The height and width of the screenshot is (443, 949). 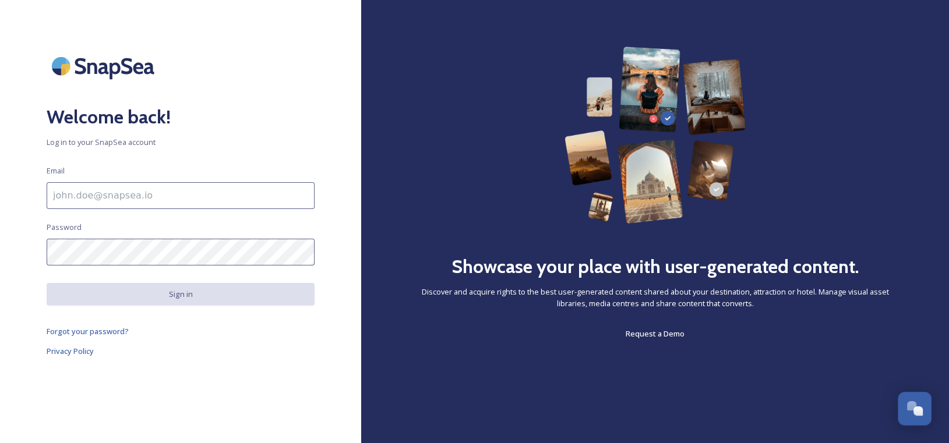 I want to click on input: john.doe@snapsea.io, so click(x=181, y=196).